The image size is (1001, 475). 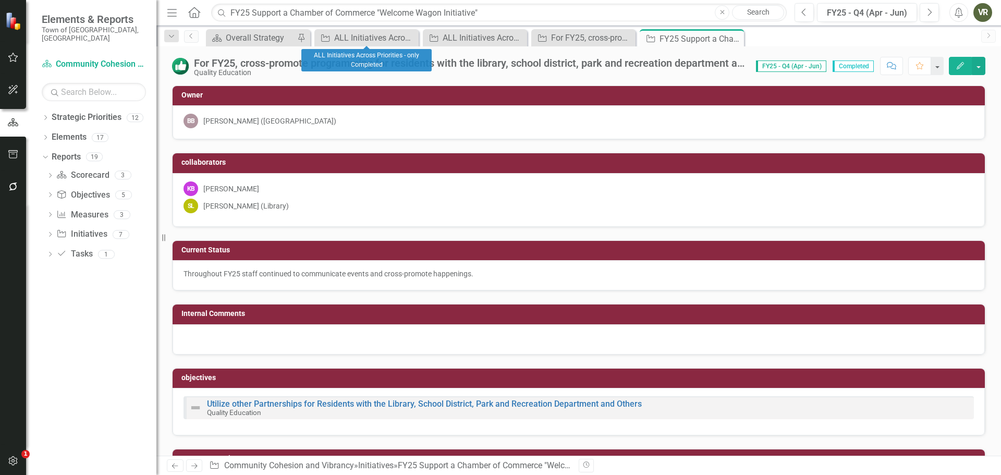 What do you see at coordinates (106, 254) in the screenshot?
I see `div: 1` at bounding box center [106, 254].